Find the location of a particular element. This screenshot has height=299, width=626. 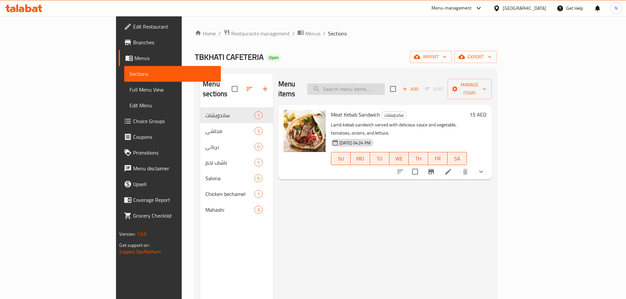

span: Mahashi is located at coordinates (230, 210).